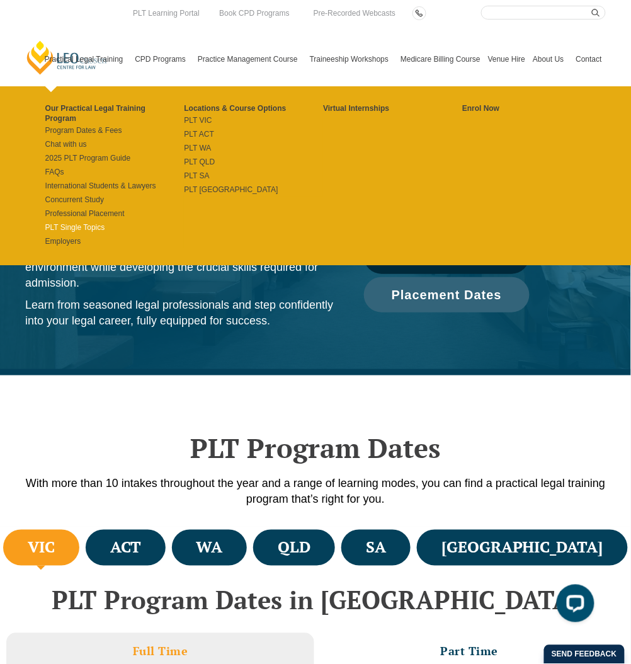 This screenshot has width=631, height=664. I want to click on h3: Part Time, so click(470, 651).